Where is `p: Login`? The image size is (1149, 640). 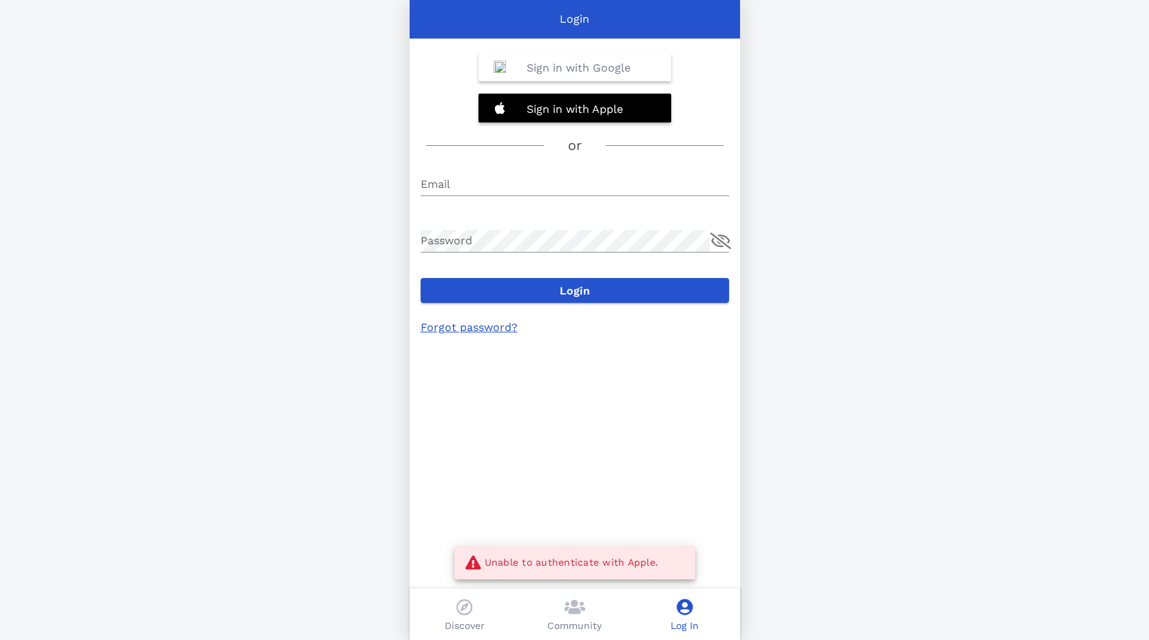
p: Login is located at coordinates (574, 19).